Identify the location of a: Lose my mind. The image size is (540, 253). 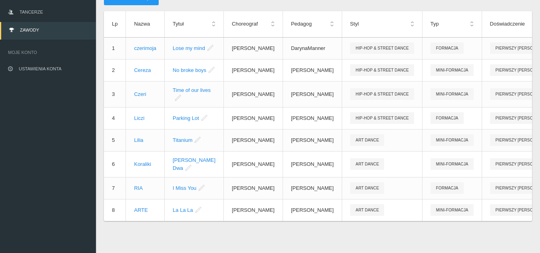
(189, 48).